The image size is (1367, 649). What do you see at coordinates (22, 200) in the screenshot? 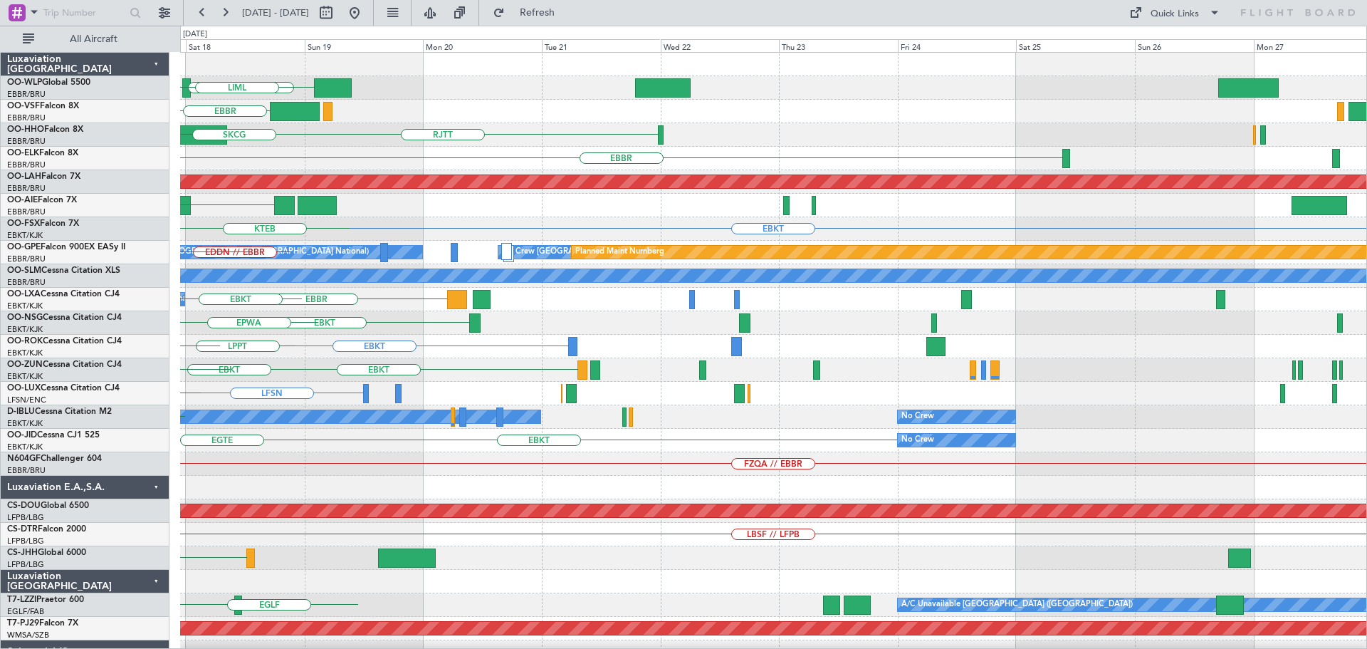
I see `span: OO-AIE` at bounding box center [22, 200].